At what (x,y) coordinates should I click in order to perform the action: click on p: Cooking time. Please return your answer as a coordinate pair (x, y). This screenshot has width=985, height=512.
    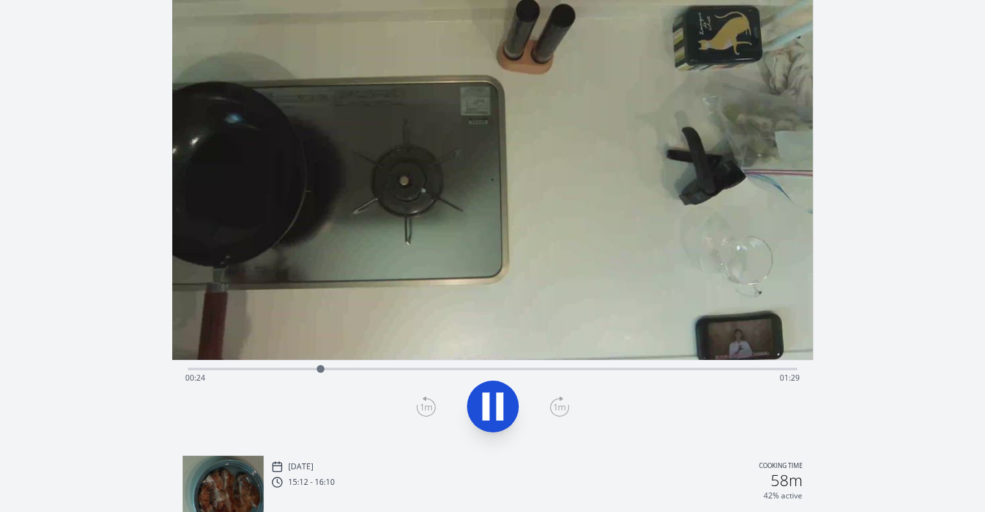
    Looking at the image, I should click on (781, 467).